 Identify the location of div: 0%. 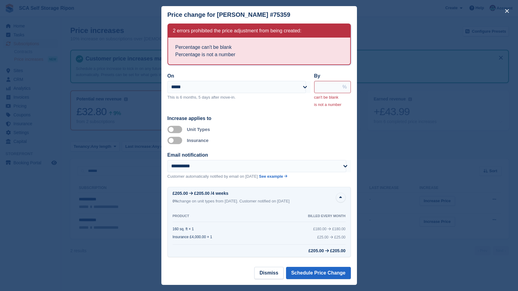
(175, 201).